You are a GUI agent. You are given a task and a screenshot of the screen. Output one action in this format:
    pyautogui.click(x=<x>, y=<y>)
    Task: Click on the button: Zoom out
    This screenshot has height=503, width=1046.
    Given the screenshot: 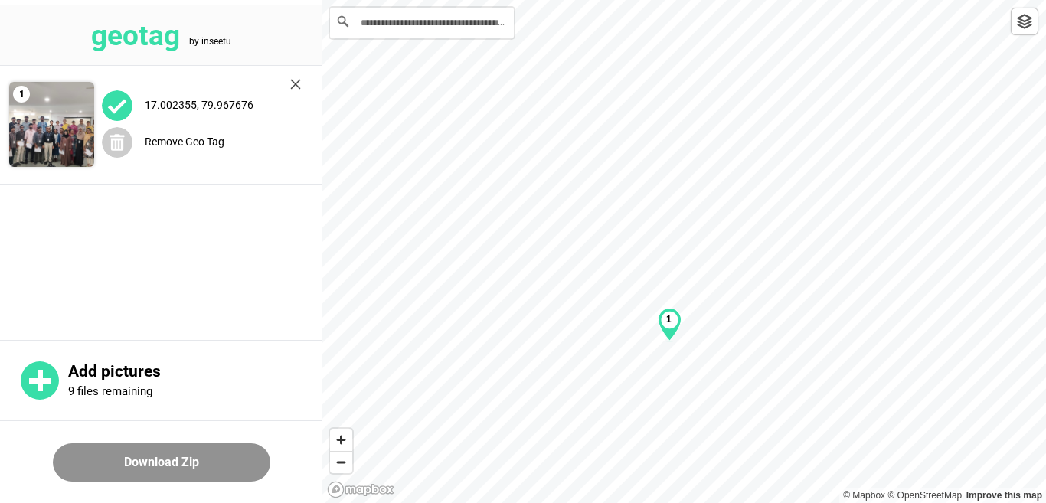 What is the action you would take?
    pyautogui.click(x=341, y=462)
    